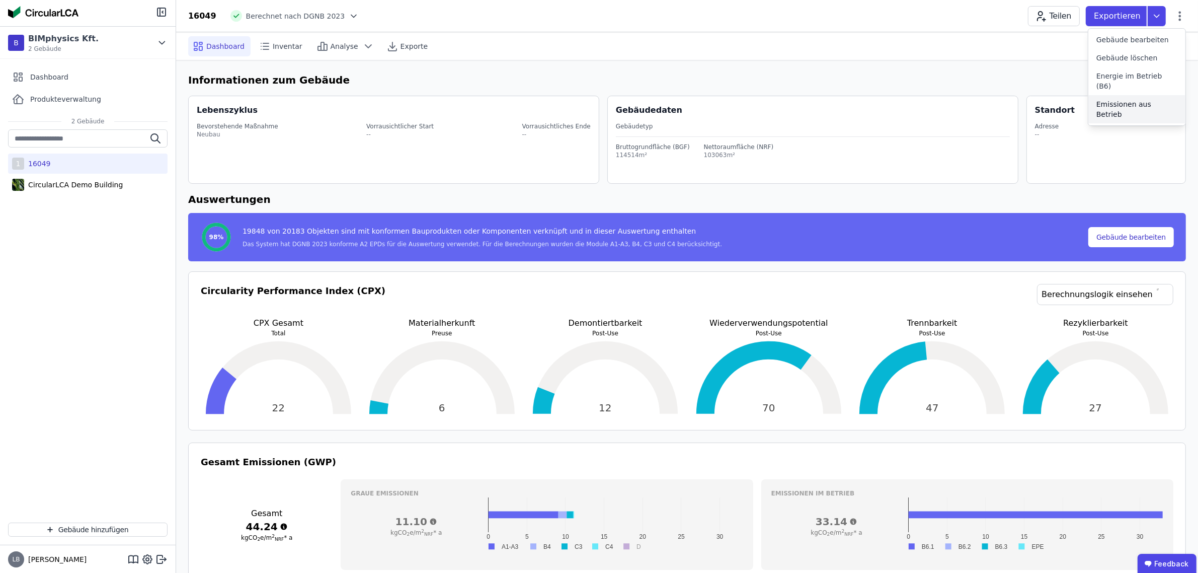  I want to click on h3: 11.10, so click(416, 521).